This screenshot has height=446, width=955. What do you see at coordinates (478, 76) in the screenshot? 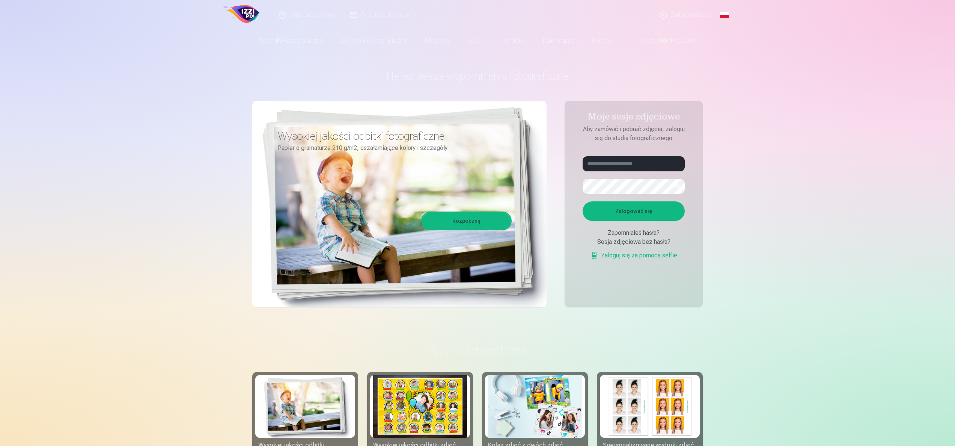
I see `h1: Najjaśniejsze wspomnienia fotograficzne` at bounding box center [478, 76].